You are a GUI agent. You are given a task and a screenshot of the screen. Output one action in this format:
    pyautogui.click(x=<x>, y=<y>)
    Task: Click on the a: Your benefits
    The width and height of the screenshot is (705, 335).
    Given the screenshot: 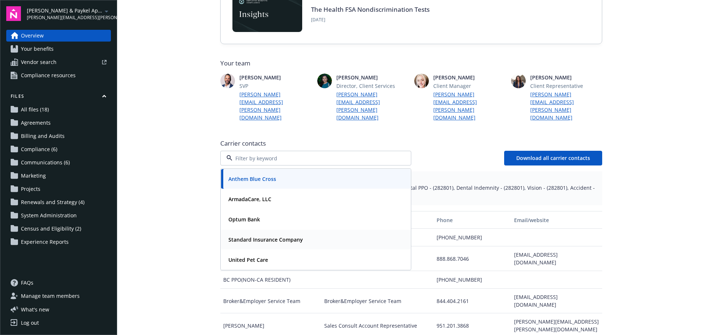 What is the action you would take?
    pyautogui.click(x=58, y=49)
    